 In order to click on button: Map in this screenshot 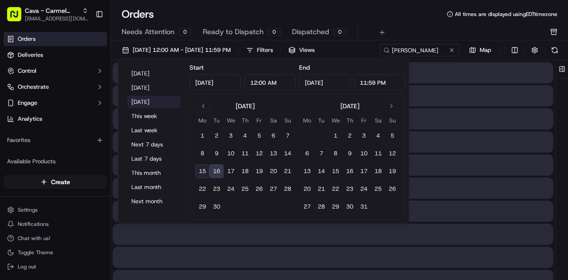, I will do `click(480, 50)`.